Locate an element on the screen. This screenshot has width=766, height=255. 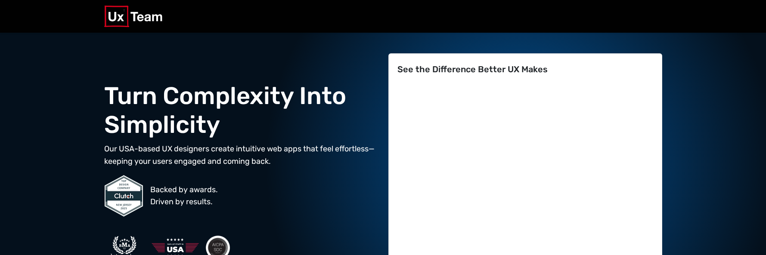
img: Top Design Company on Clutch is located at coordinates (124, 196).